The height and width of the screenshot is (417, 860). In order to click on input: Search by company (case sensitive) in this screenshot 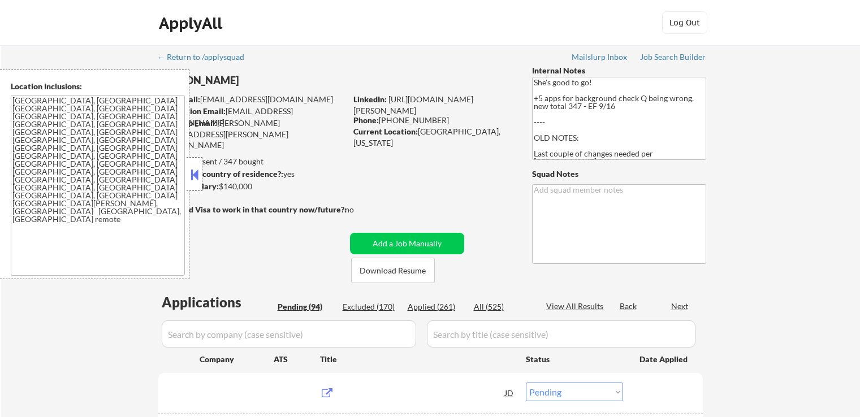, I will do `click(289, 334)`.